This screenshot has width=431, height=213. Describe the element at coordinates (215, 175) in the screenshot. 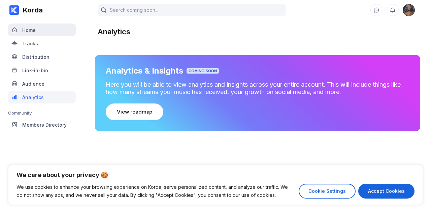

I see `p: We care about your privacy 🍪` at that location.